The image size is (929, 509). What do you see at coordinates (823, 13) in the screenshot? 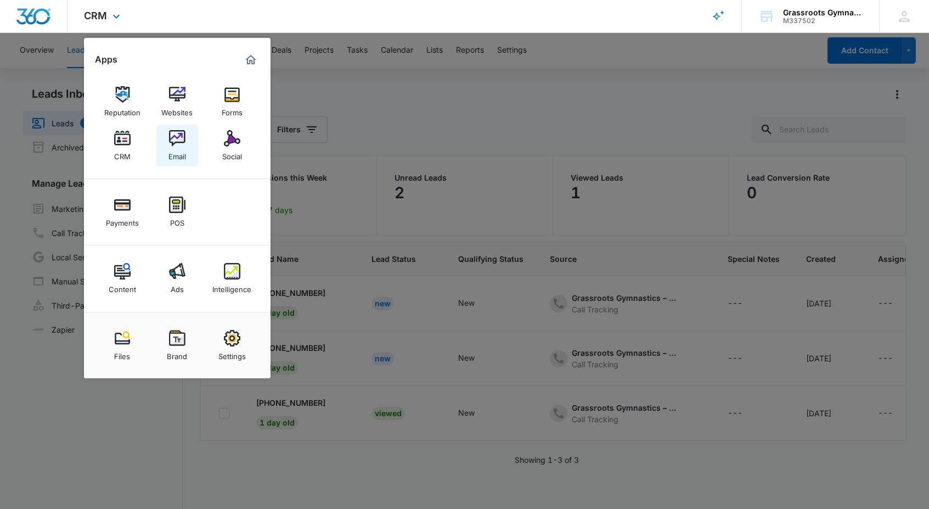
I see `div: account name` at bounding box center [823, 13].